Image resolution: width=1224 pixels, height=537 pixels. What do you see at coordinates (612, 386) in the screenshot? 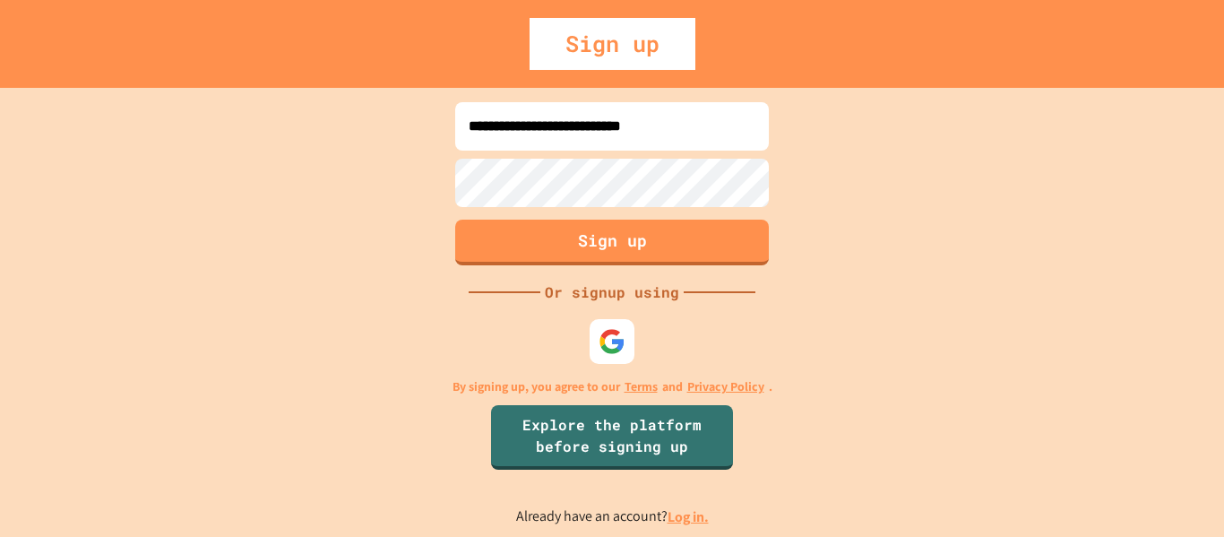
I see `p: By signing up, you agree to our and .` at bounding box center [612, 386].